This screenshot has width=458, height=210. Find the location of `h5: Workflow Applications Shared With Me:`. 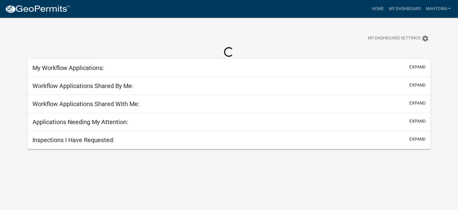

h5: Workflow Applications Shared With Me: is located at coordinates (86, 104).